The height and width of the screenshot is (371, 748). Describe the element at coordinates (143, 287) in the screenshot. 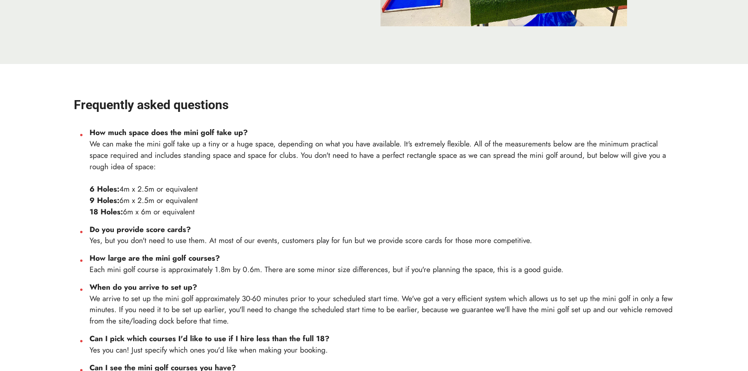

I see `strong: When do you arrive to set up?` at that location.